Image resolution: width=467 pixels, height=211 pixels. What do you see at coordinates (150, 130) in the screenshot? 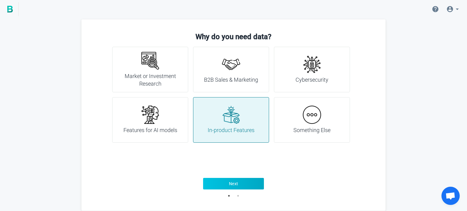
I see `h4: Features for AI models` at bounding box center [150, 130].